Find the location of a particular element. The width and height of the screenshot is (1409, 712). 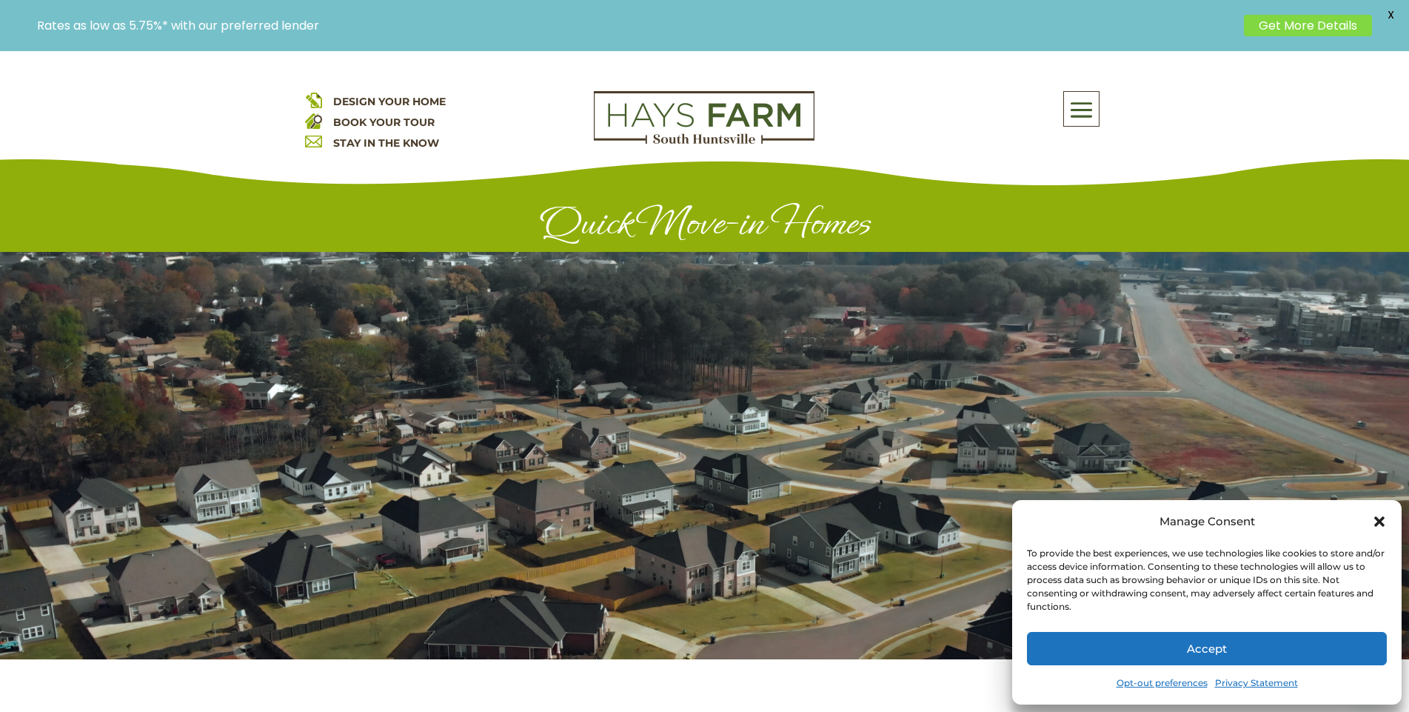

div: Manage Consent is located at coordinates (1207, 521).